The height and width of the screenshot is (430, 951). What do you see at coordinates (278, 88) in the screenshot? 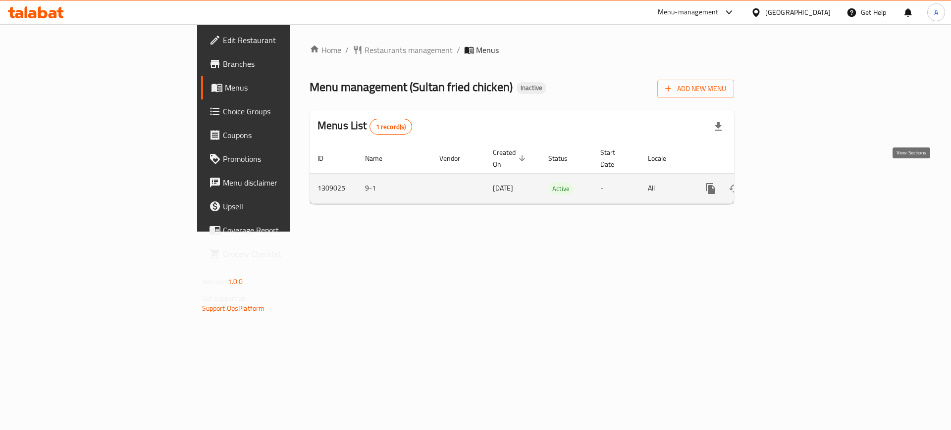
I see `a: Menus` at bounding box center [278, 88].